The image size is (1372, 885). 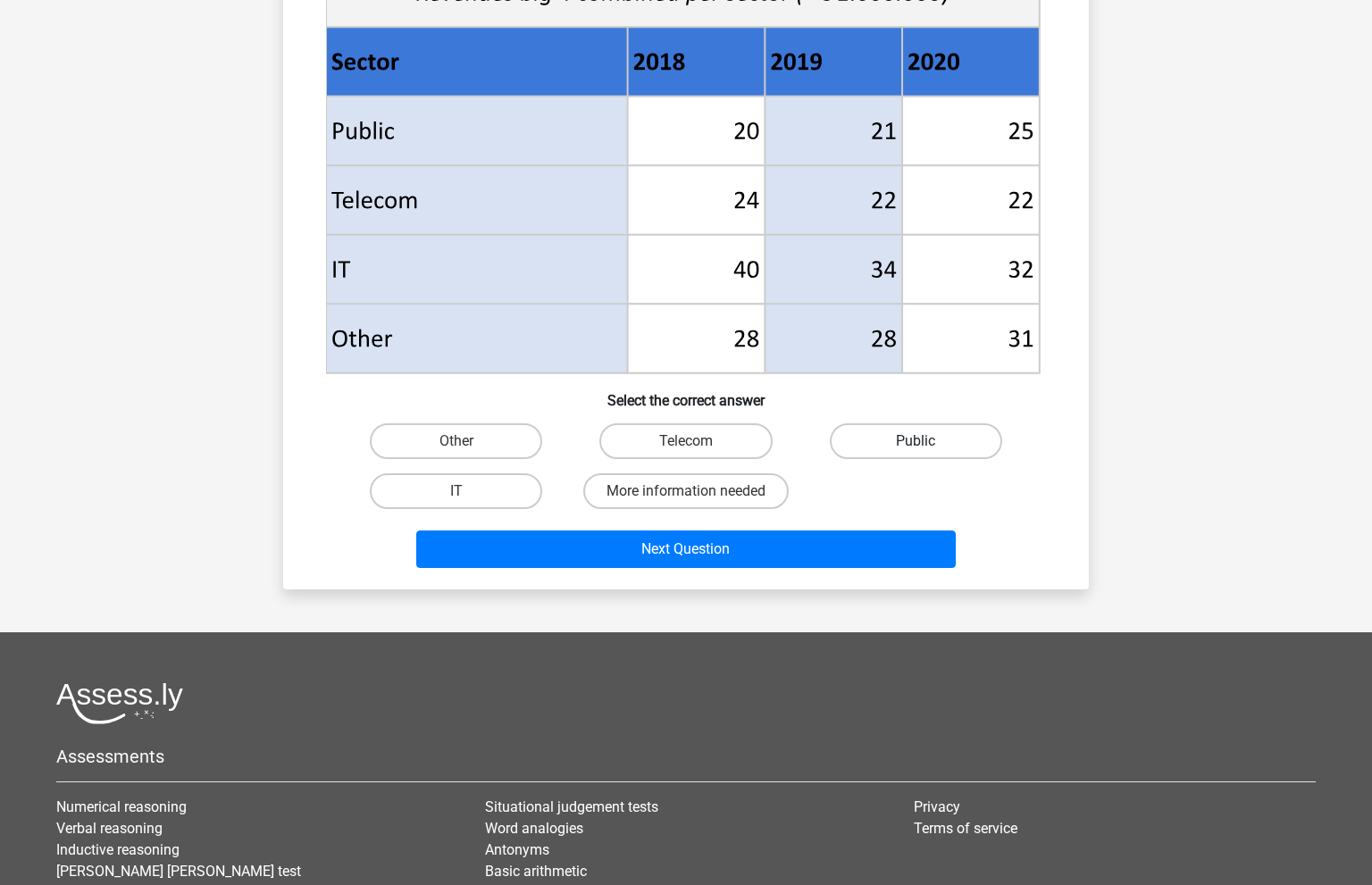 I want to click on h5: Assessments, so click(x=686, y=757).